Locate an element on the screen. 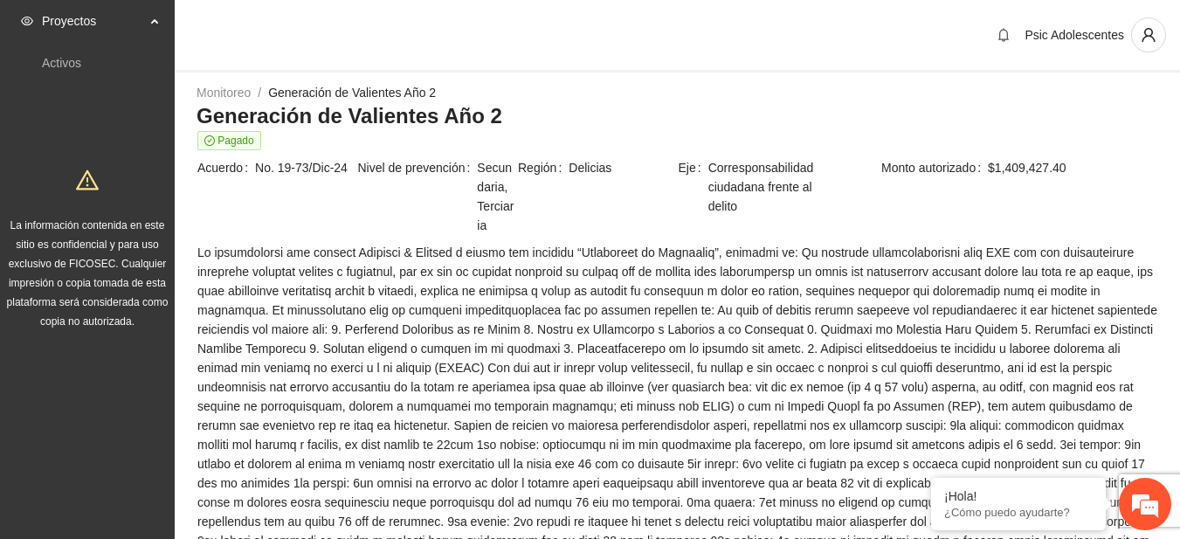 This screenshot has height=539, width=1180. span: Región is located at coordinates (543, 168).